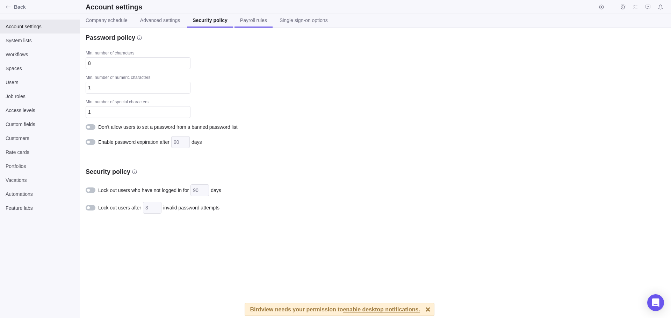 The height and width of the screenshot is (318, 671). What do you see at coordinates (108, 172) in the screenshot?
I see `h3: Security policy` at bounding box center [108, 172].